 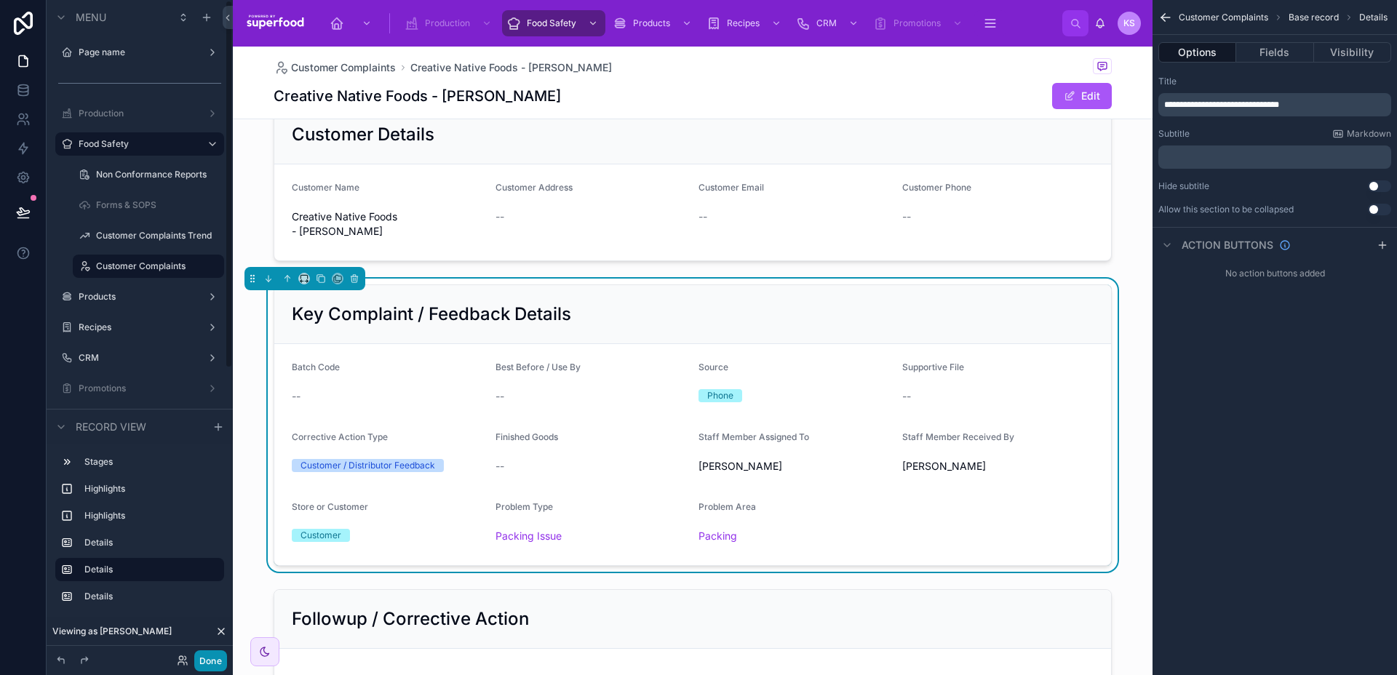 What do you see at coordinates (727, 506) in the screenshot?
I see `span: Problem Area` at bounding box center [727, 506].